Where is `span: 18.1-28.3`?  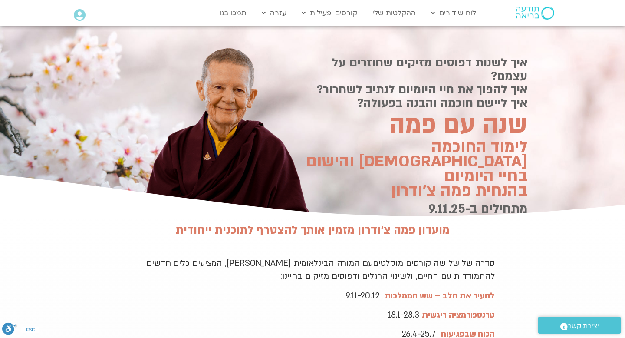
span: 18.1-28.3 is located at coordinates (403, 315).